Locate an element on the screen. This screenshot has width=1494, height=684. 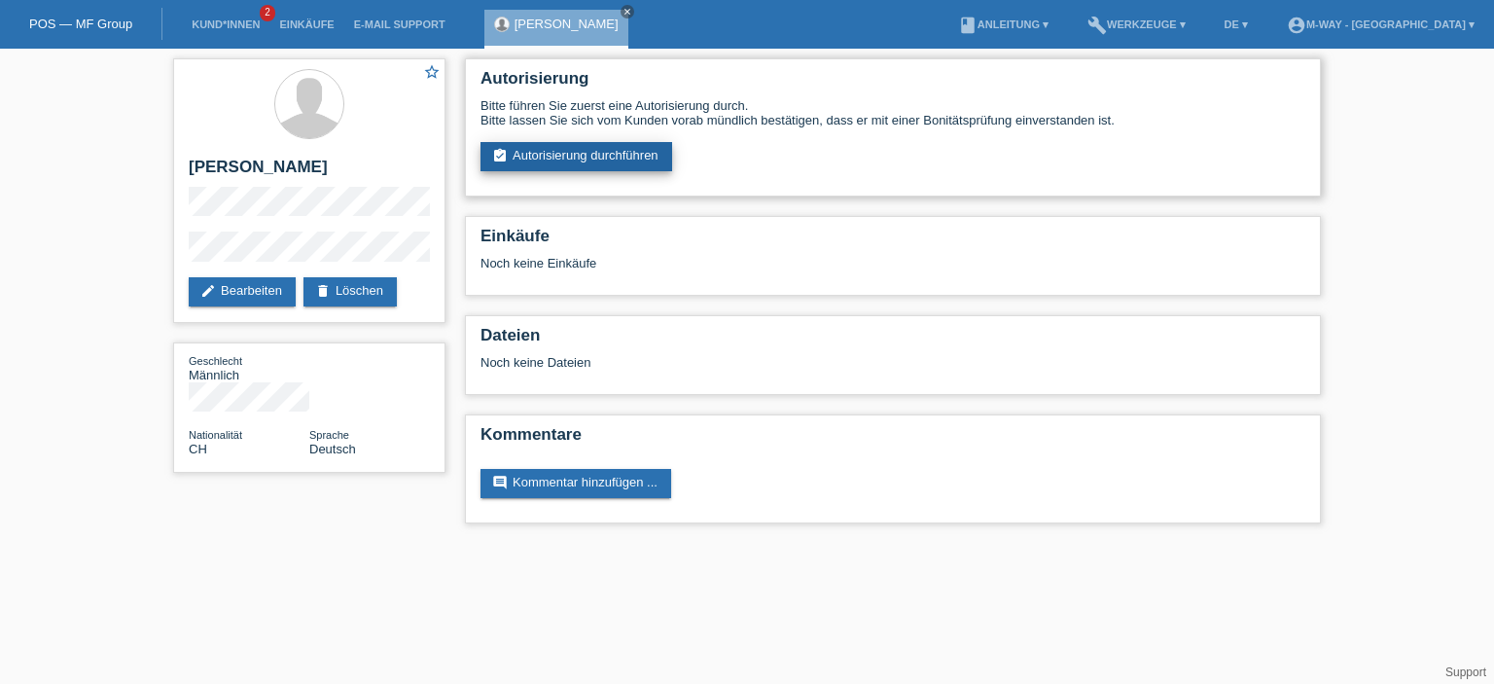
a: Support is located at coordinates (1466, 672).